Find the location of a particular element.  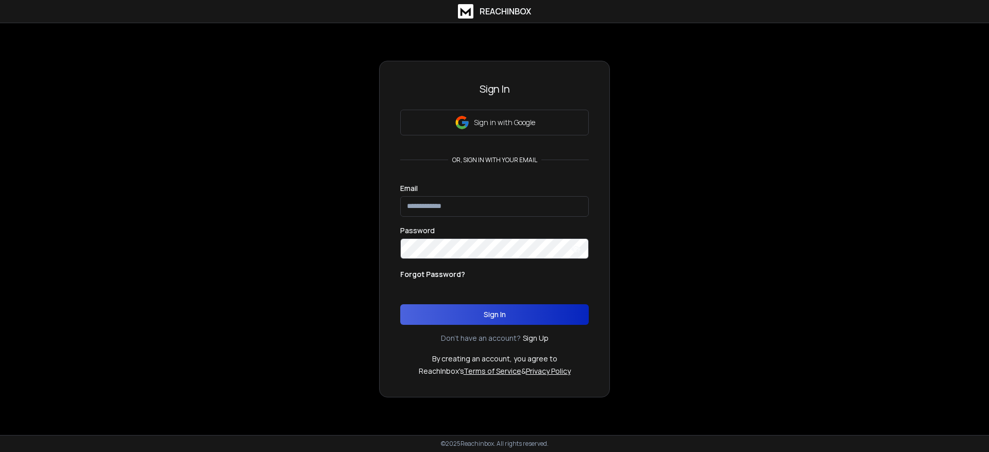

img: logo is located at coordinates (466, 11).